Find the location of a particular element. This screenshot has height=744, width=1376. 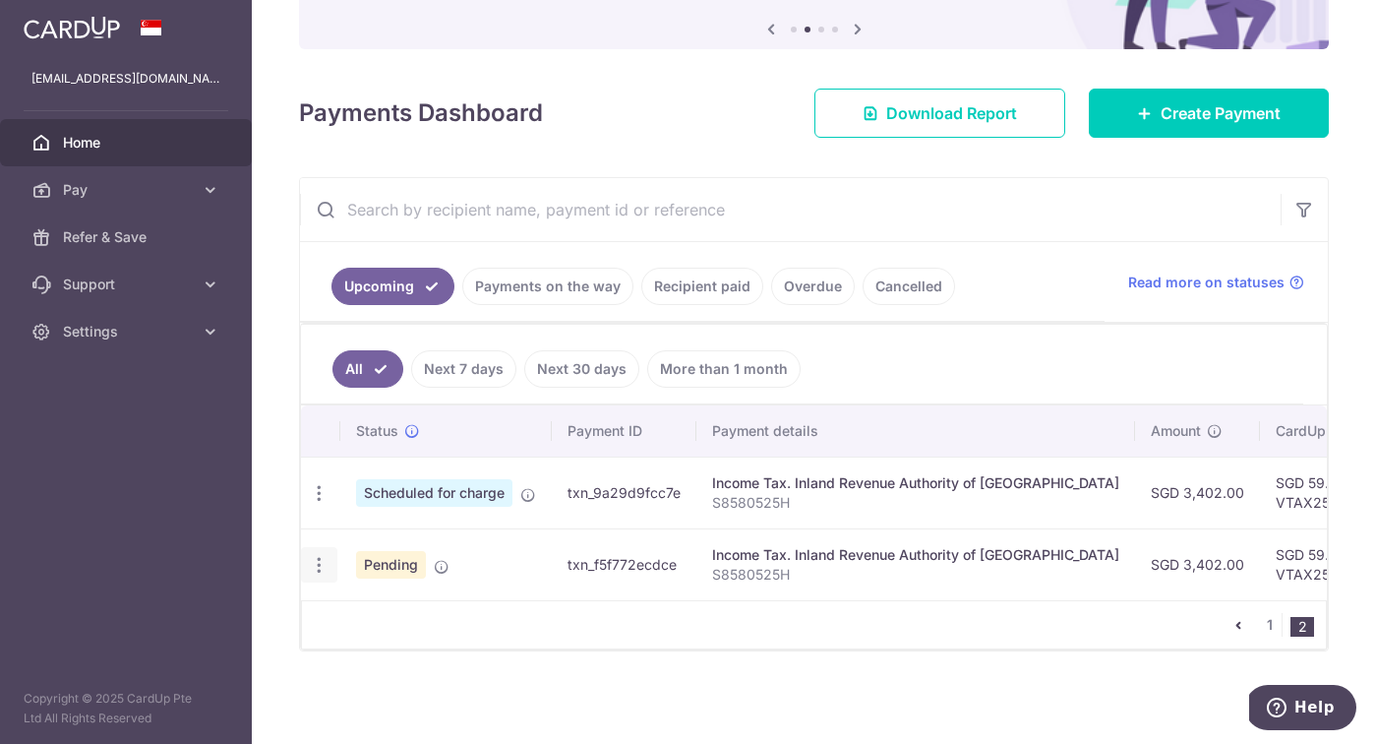

span: Help is located at coordinates (65, 23).